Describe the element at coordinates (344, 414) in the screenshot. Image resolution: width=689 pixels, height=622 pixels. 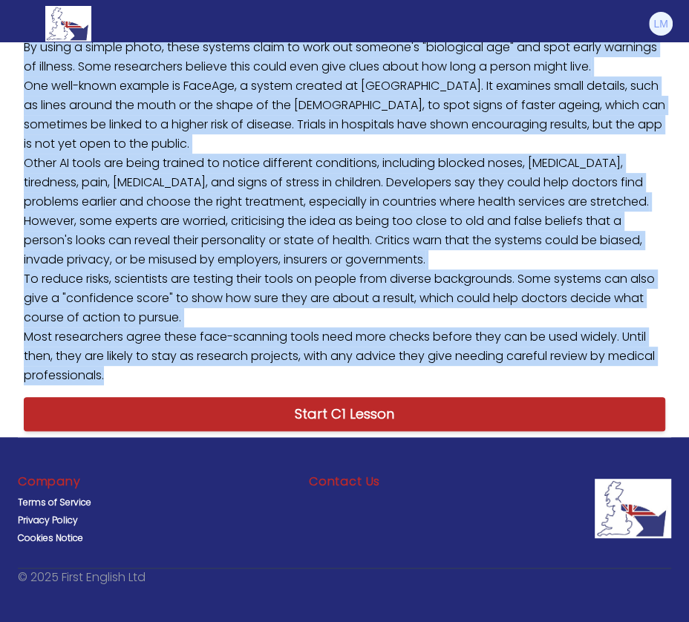
I see `a: Start C1 Lesson` at that location.